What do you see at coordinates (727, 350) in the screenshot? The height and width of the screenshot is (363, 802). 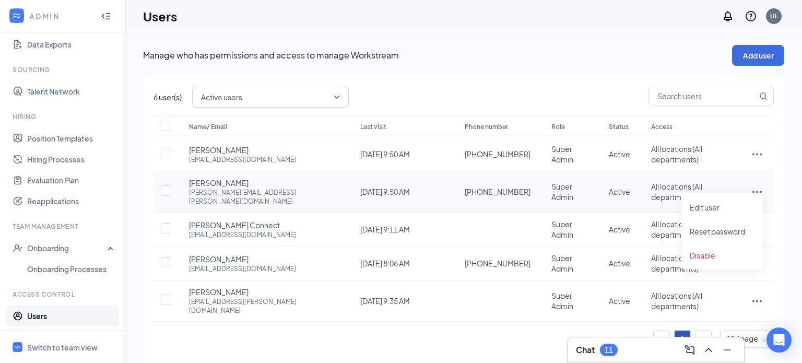 I see `svg: Minimize` at bounding box center [727, 350].